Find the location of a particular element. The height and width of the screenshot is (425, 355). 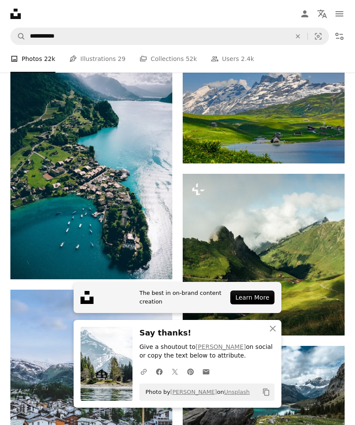

a: a lush green hillside covered in lush green grass is located at coordinates (263, 255).